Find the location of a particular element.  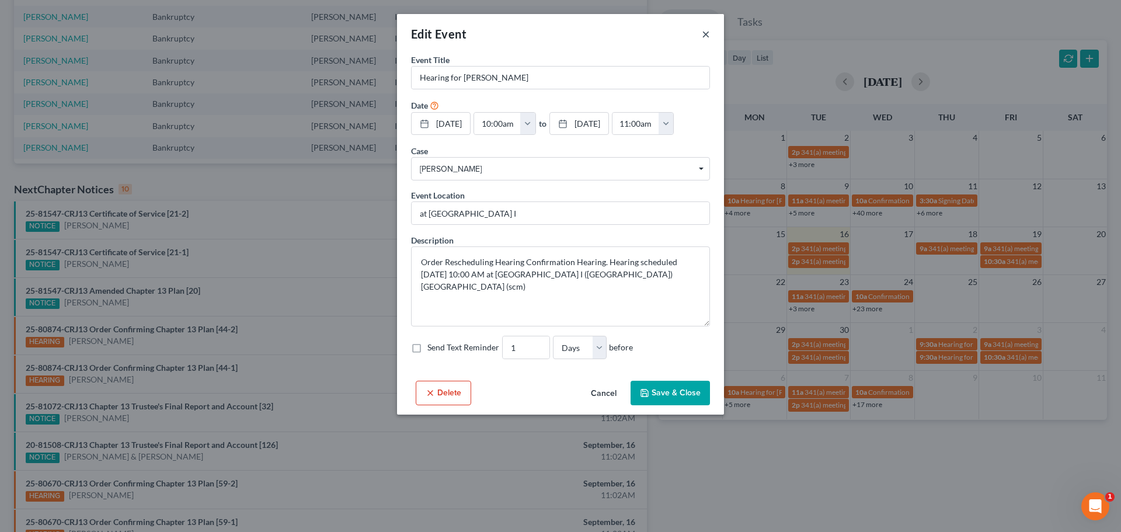

button: Save & Close is located at coordinates (670, 393).